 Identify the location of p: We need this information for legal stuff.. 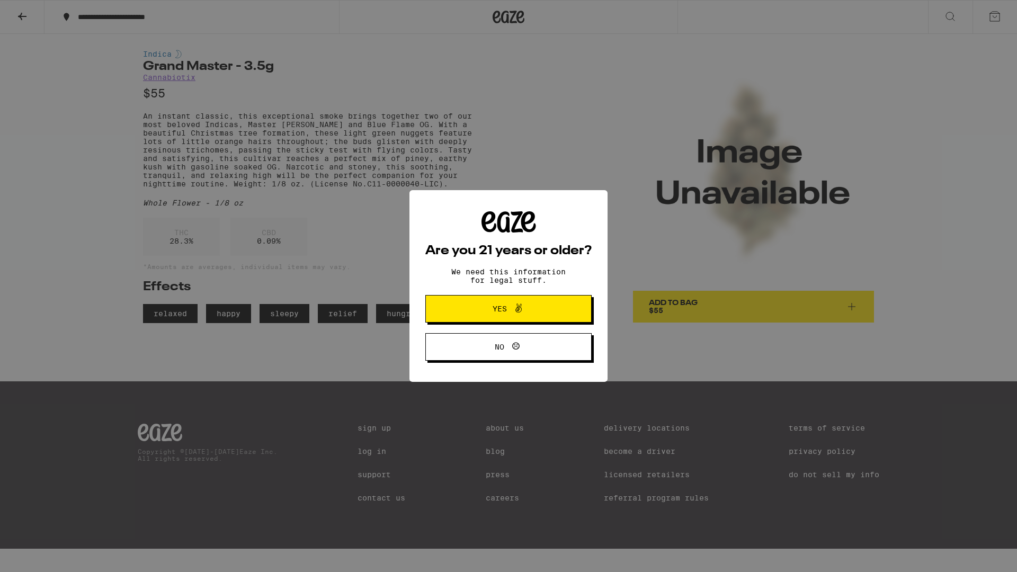
(509, 276).